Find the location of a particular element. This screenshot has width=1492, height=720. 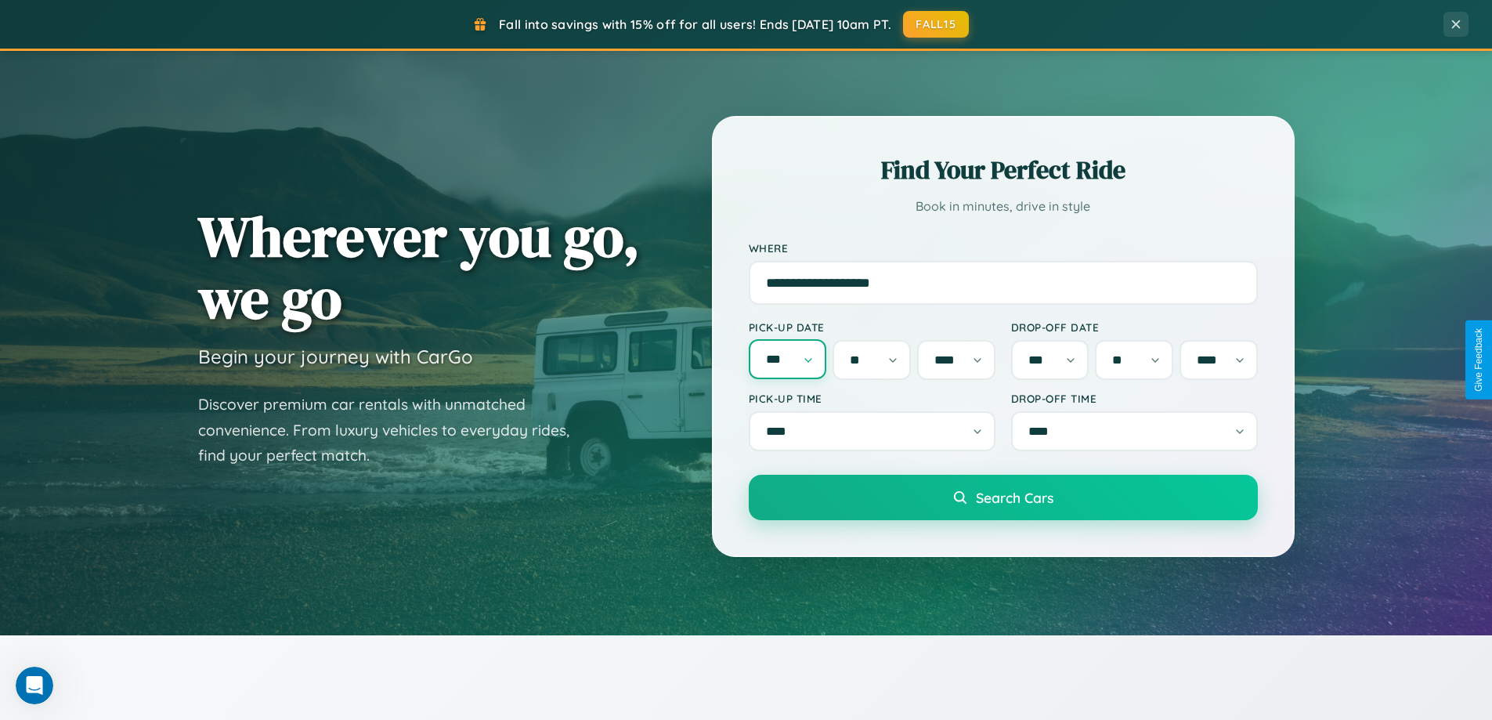

label: Drop-off Date is located at coordinates (1134, 327).